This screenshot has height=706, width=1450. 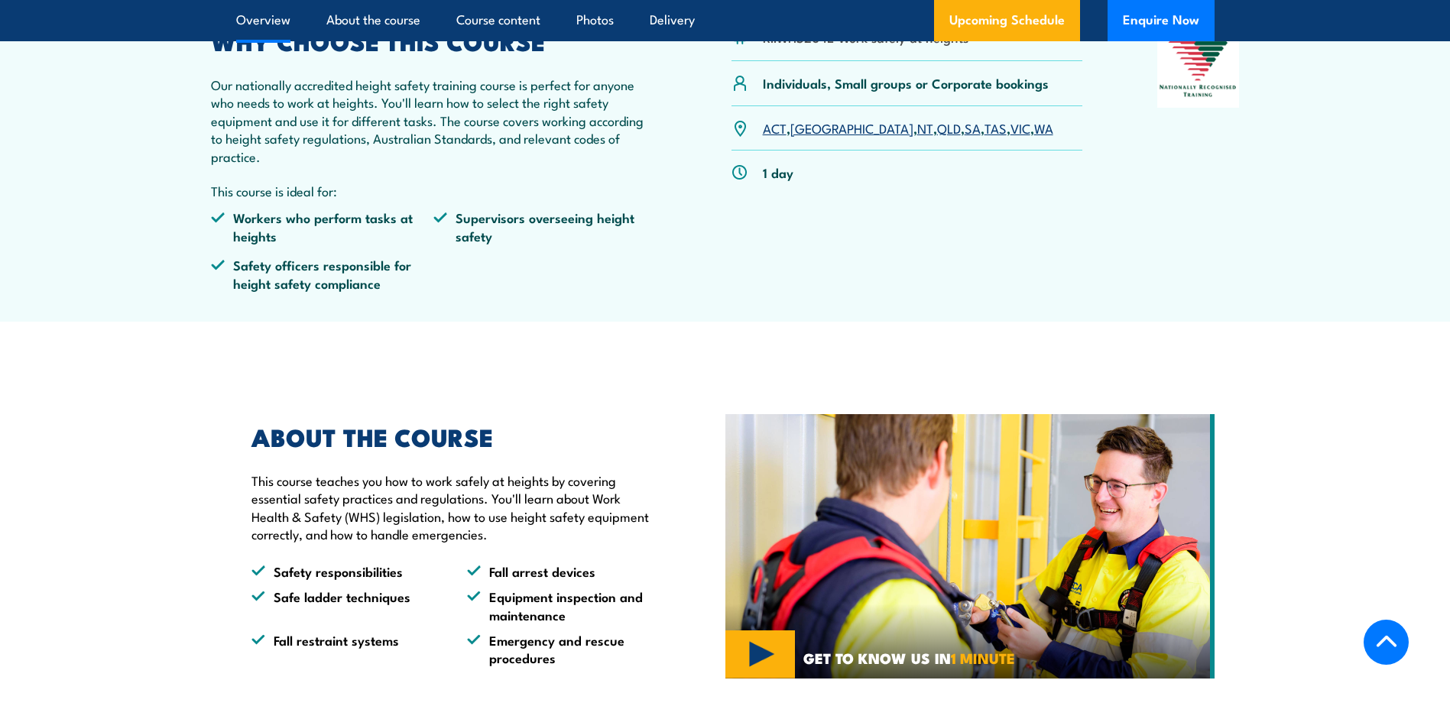 What do you see at coordinates (561, 605) in the screenshot?
I see `li: Equipment inspection and maintenance` at bounding box center [561, 605].